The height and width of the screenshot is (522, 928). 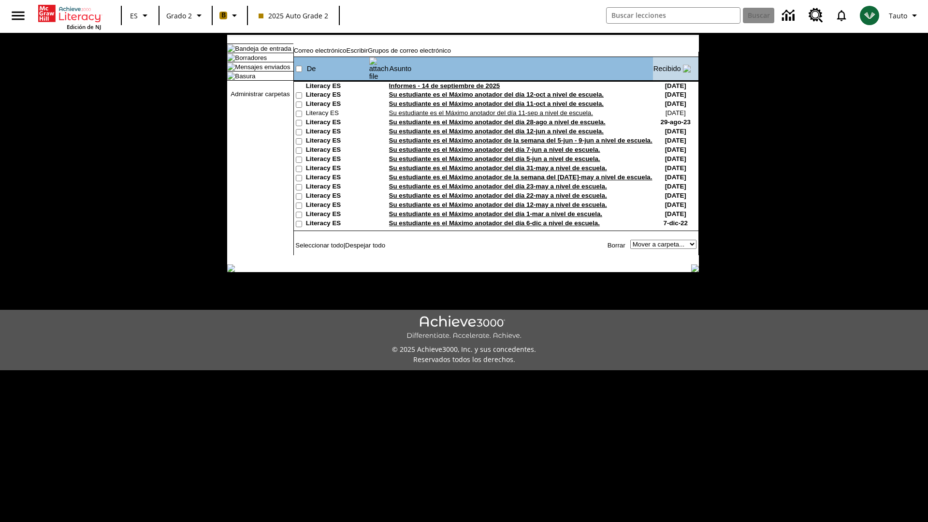 I want to click on a: Escribir, so click(x=357, y=50).